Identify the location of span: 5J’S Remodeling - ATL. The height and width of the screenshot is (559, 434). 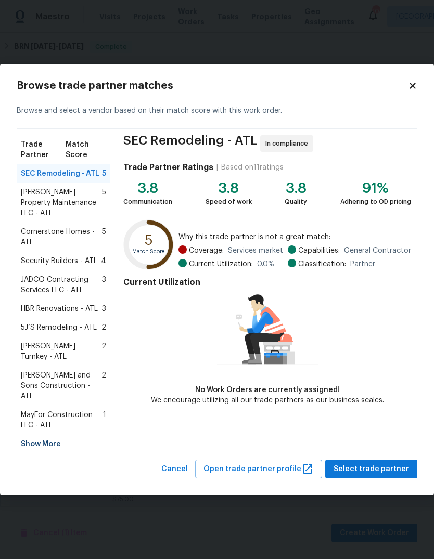
(59, 328).